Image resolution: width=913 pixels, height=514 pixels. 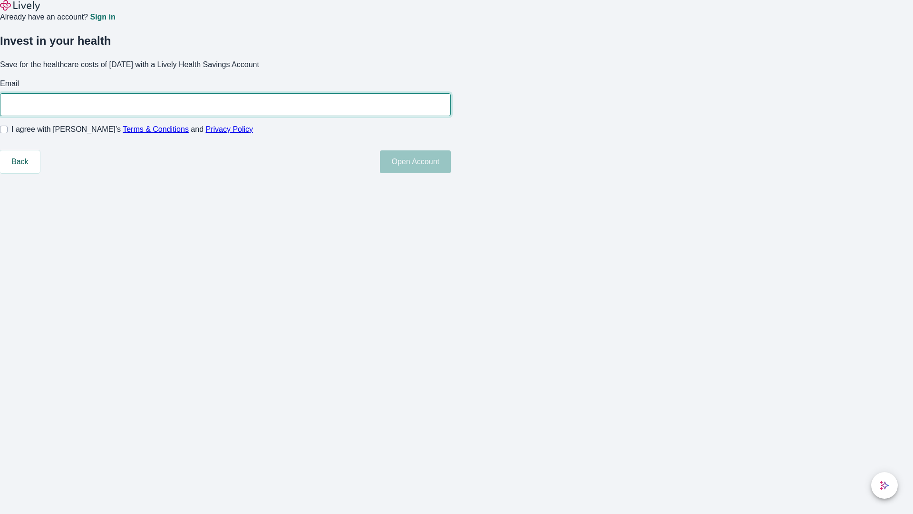 I want to click on a: Terms & Conditions, so click(x=156, y=129).